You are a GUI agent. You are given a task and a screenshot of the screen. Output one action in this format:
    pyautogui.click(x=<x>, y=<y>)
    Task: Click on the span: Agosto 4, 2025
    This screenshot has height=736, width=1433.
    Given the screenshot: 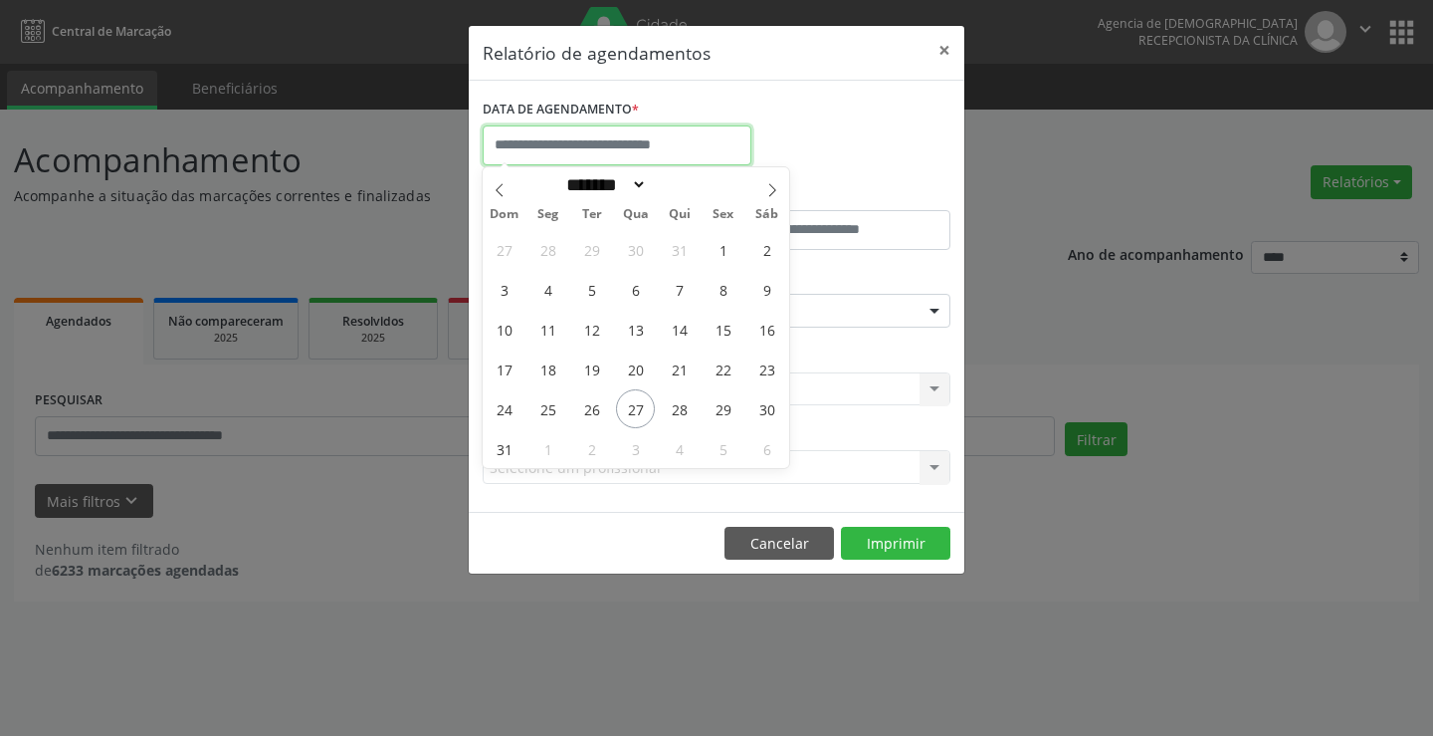 What is the action you would take?
    pyautogui.click(x=547, y=289)
    